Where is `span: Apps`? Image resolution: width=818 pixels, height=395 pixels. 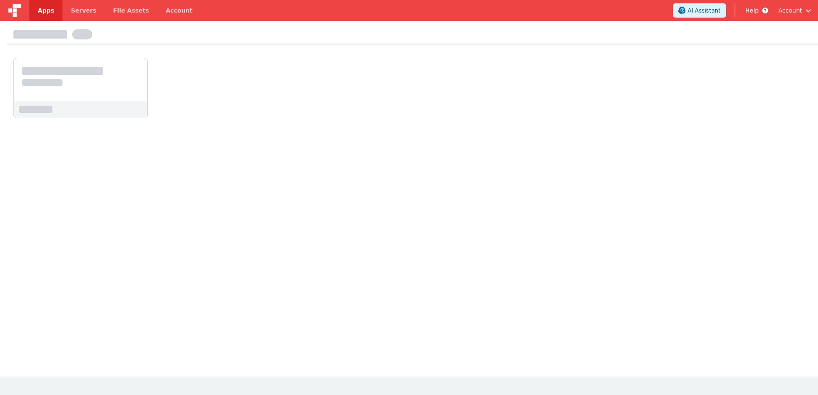 span: Apps is located at coordinates (46, 10).